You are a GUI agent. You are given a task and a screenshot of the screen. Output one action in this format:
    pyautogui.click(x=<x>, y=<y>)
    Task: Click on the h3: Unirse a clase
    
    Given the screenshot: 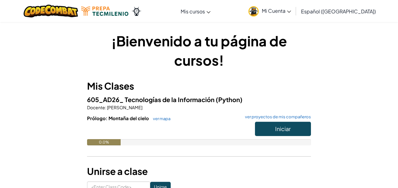 What is the action you would take?
    pyautogui.click(x=199, y=171)
    